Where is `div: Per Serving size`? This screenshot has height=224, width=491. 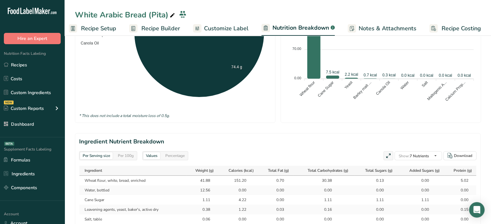 div: Per Serving size is located at coordinates (96, 156).